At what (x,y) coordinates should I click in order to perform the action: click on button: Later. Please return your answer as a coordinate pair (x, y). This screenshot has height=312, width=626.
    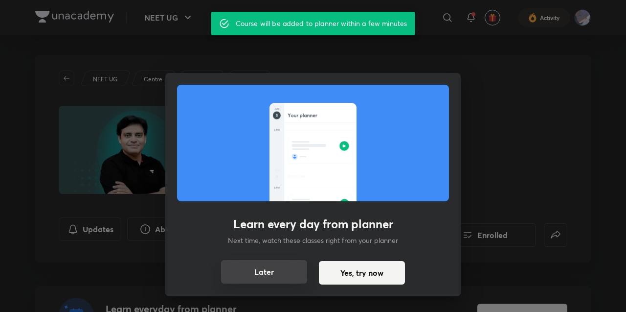
    Looking at the image, I should click on (264, 272).